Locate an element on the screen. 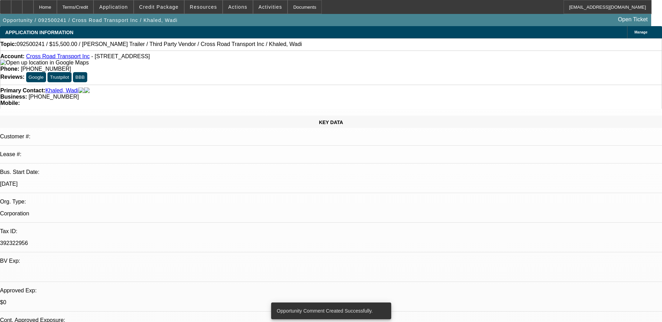 The image size is (662, 322). strong: Reviews: is located at coordinates (12, 77).